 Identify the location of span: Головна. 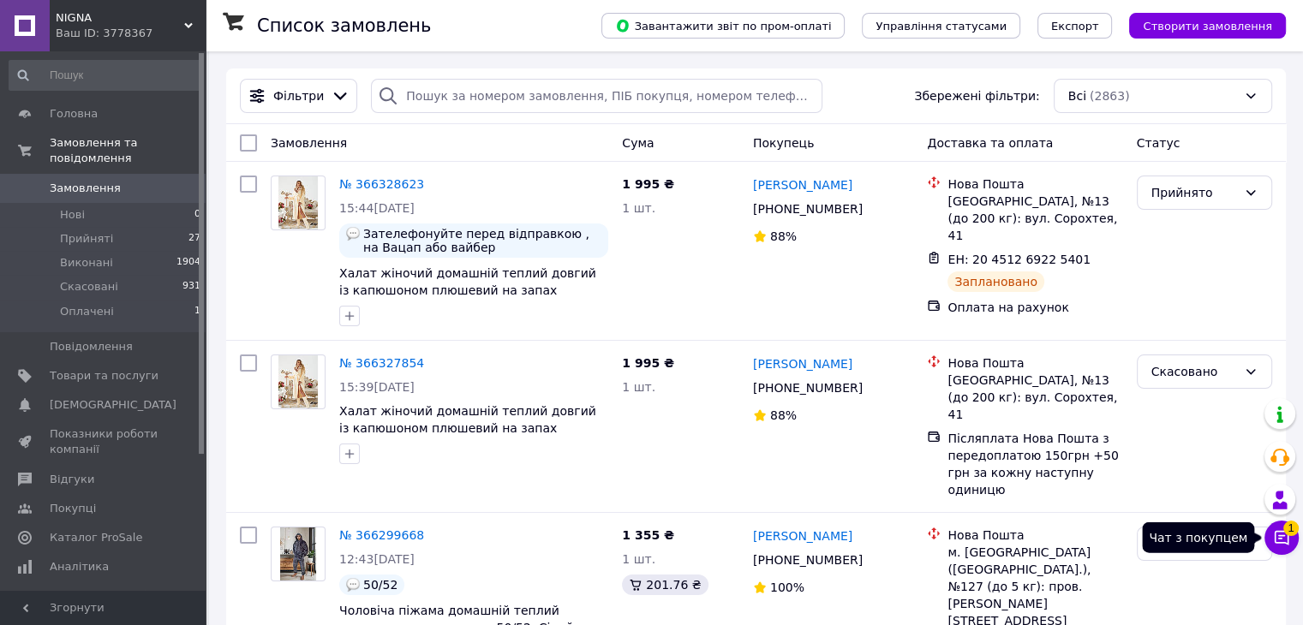
(74, 114).